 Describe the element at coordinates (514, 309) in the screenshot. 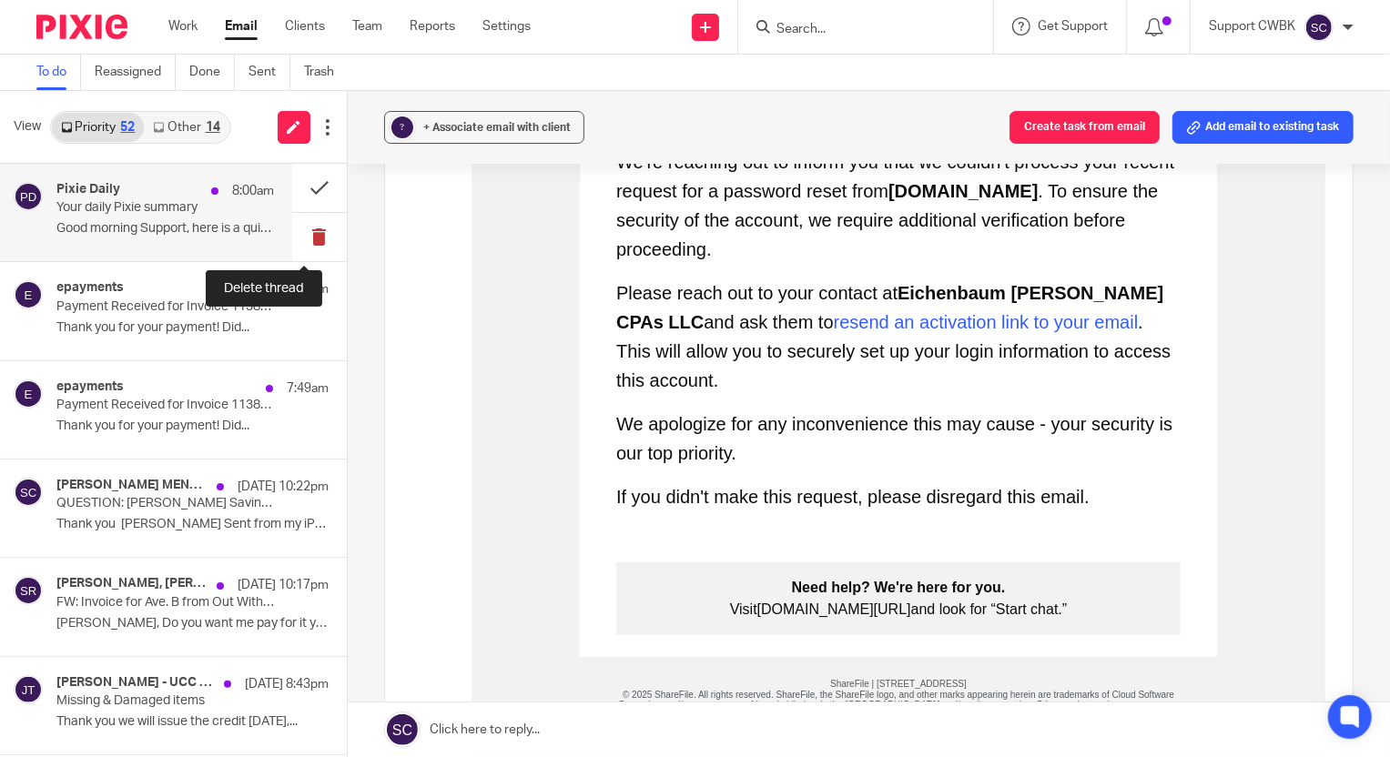

I see `a: resend an activation link to your email` at that location.